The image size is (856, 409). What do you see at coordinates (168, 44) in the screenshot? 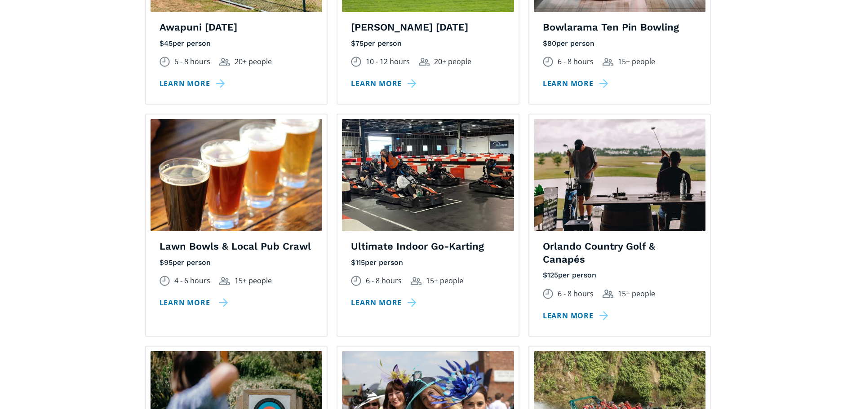
I see `div: 45` at bounding box center [168, 44].